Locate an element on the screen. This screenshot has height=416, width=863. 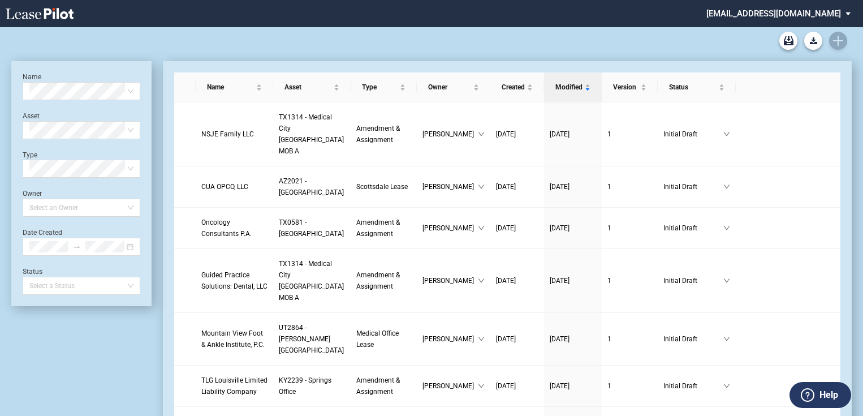
span: Modified is located at coordinates (569, 87).